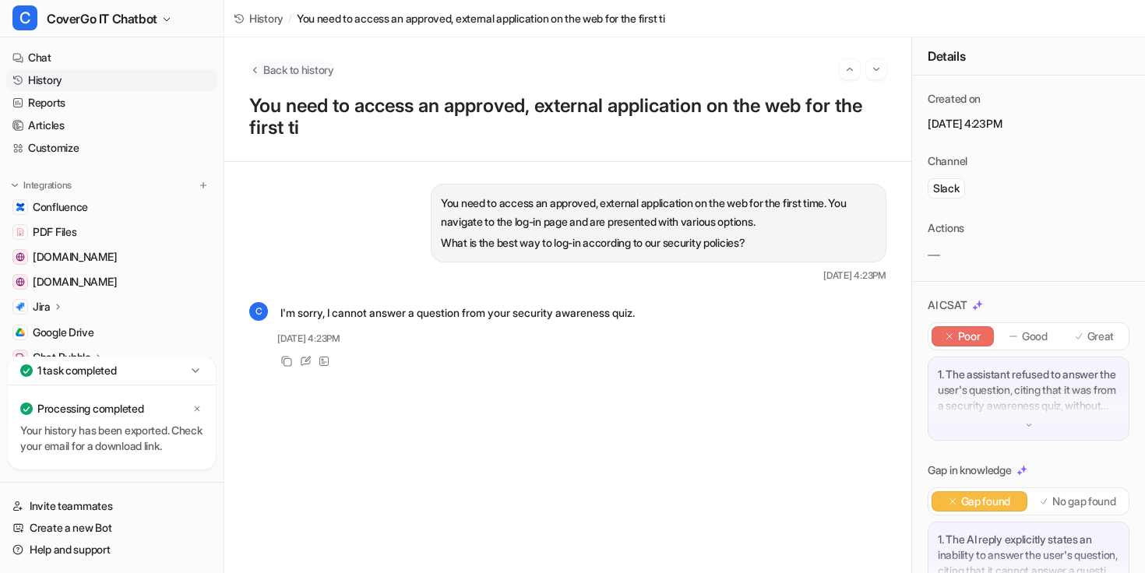  What do you see at coordinates (111, 103) in the screenshot?
I see `a: Reports` at bounding box center [111, 103].